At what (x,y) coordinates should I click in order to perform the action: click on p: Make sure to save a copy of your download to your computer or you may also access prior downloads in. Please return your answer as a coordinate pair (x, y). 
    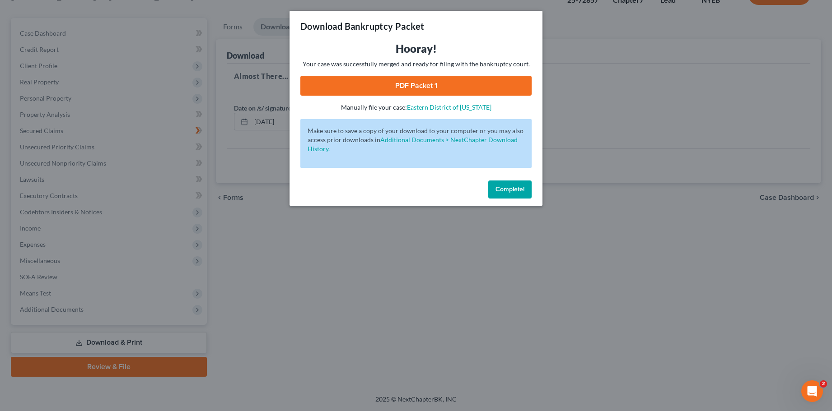
    Looking at the image, I should click on (416, 140).